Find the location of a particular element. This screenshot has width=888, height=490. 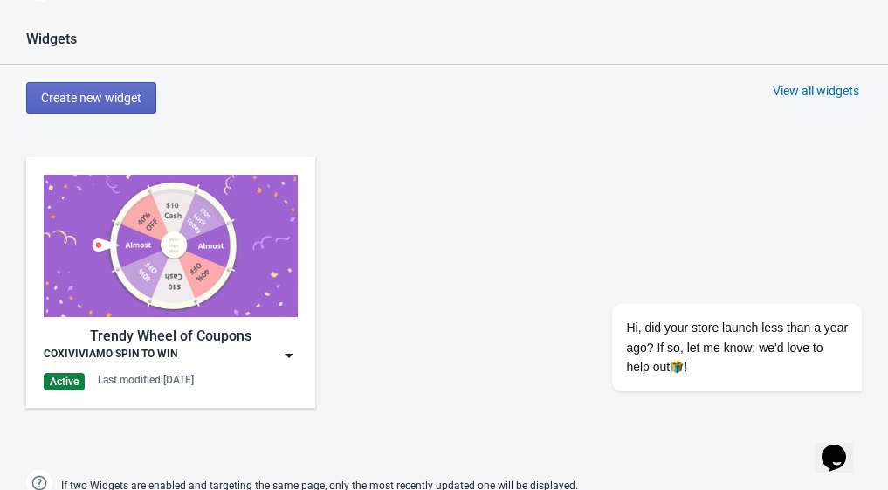

div: View all widgets is located at coordinates (816, 91).